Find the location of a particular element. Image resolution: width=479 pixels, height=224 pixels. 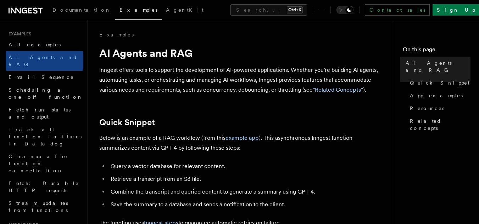

a: Email Sequence is located at coordinates (44, 77).